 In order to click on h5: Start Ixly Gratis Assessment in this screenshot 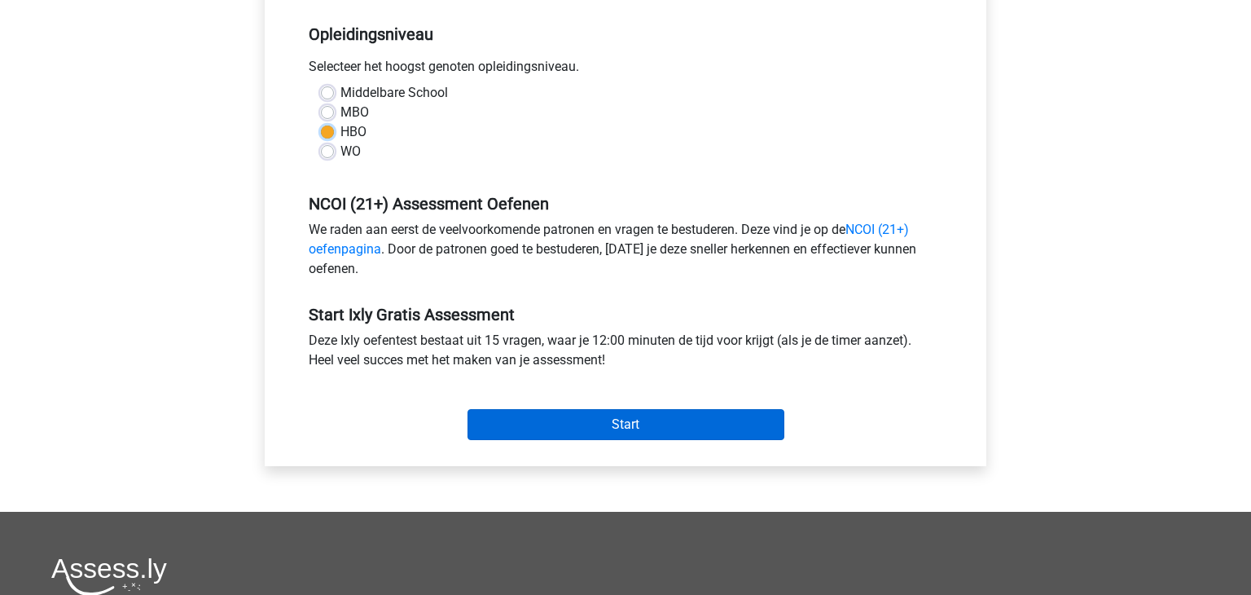, I will do `click(626, 314)`.